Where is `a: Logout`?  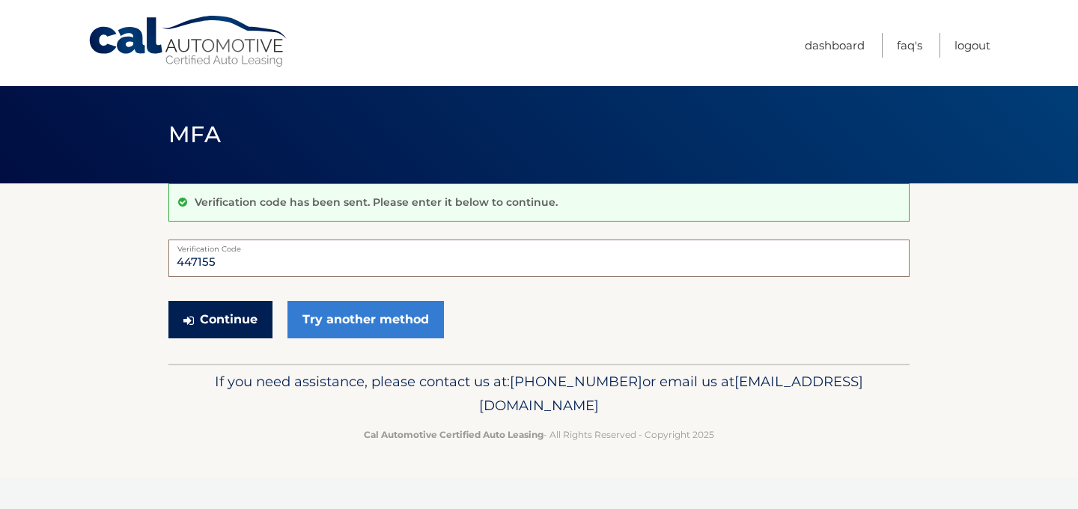
a: Logout is located at coordinates (973, 45).